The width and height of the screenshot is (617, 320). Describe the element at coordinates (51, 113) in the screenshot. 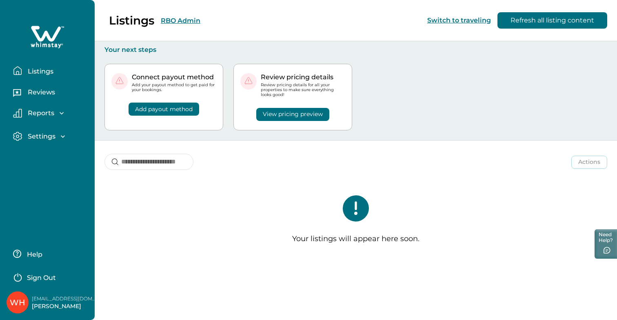

I see `button: Reports` at that location.